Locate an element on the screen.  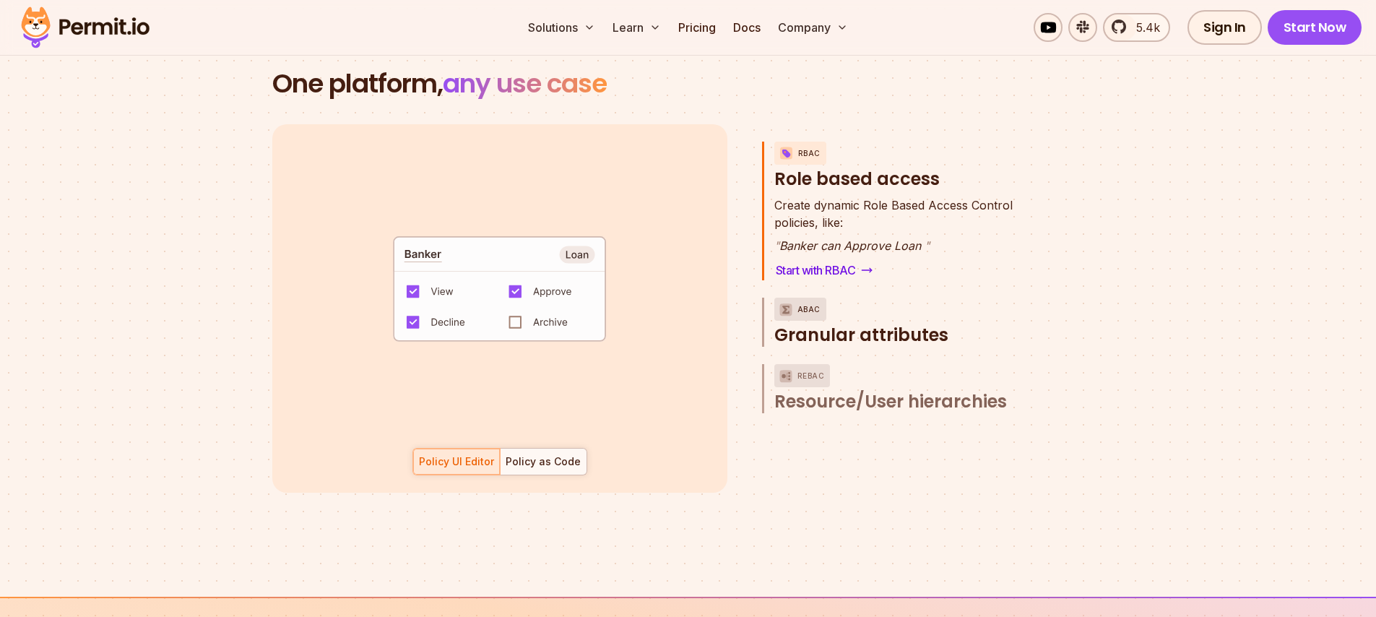
a: 5.4k is located at coordinates (1136, 27).